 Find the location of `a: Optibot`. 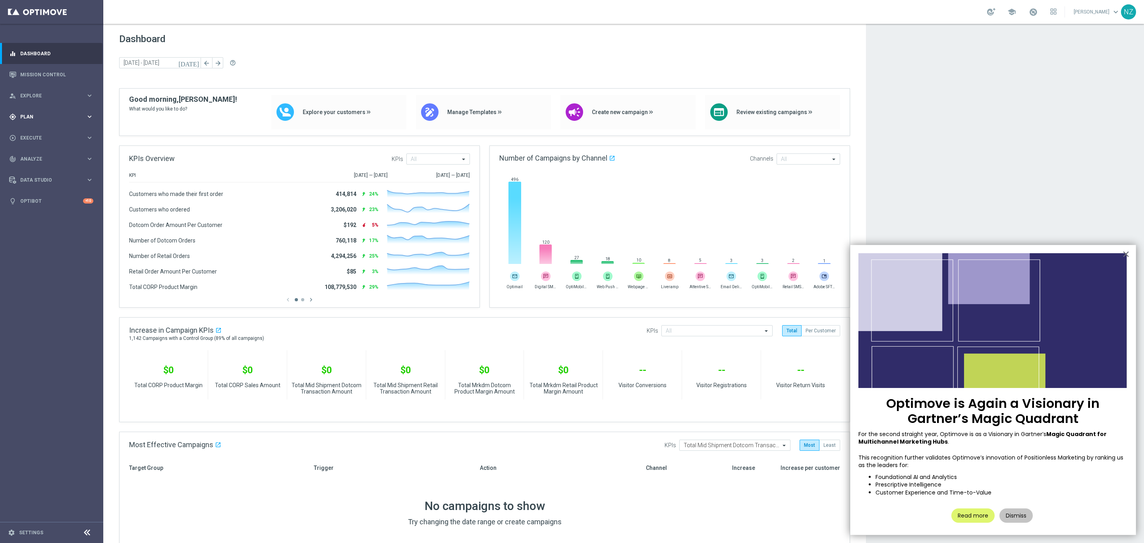

a: Optibot is located at coordinates (52, 201).